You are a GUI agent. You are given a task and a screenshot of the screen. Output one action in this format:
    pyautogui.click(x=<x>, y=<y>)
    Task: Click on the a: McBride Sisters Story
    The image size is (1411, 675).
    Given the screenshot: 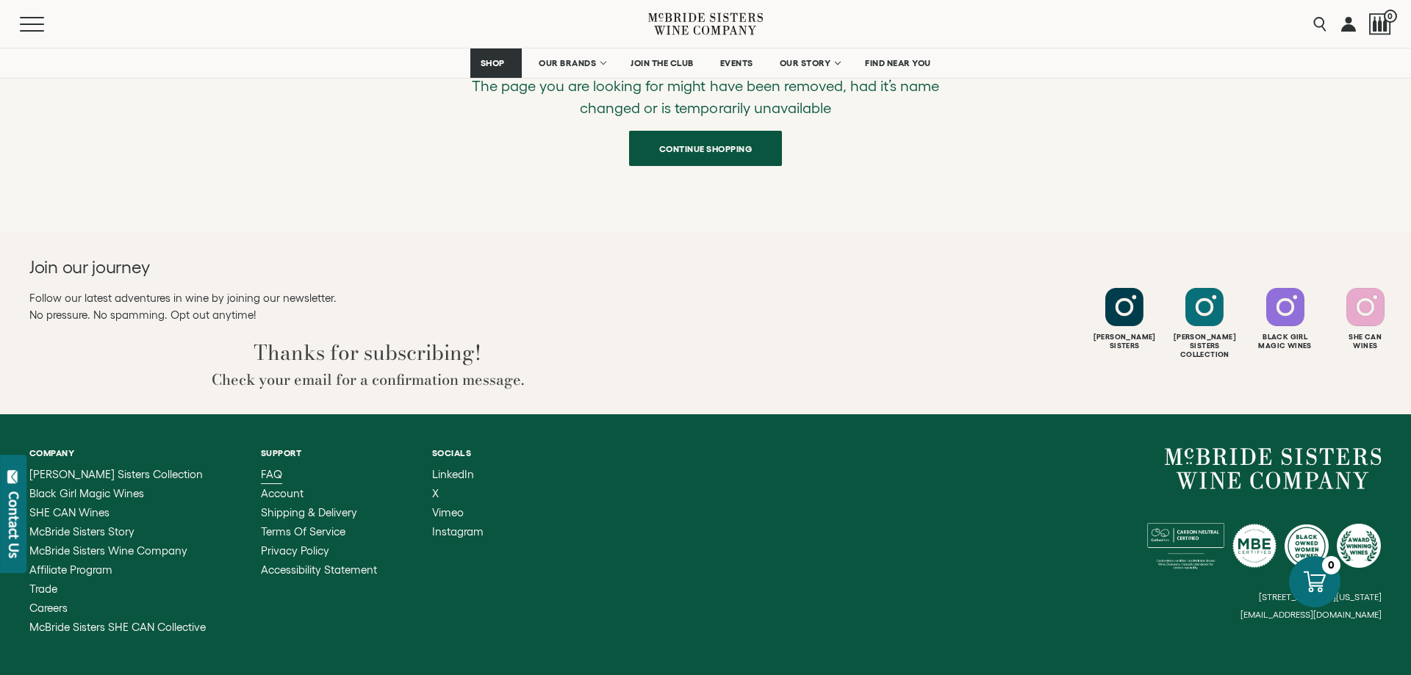 What is the action you would take?
    pyautogui.click(x=118, y=532)
    